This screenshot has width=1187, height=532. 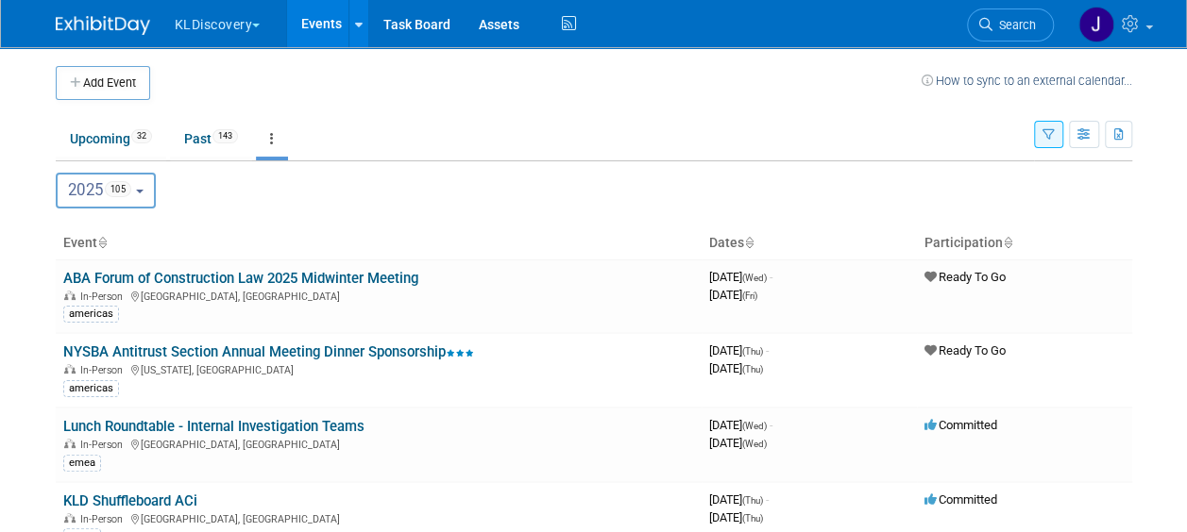 I want to click on img: Jaclyn Lee, so click(x=1096, y=25).